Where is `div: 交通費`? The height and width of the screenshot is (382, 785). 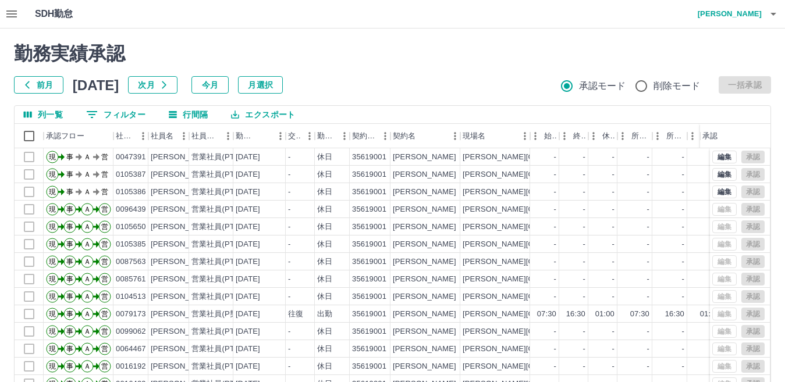
div: 交通費 is located at coordinates (300, 136).